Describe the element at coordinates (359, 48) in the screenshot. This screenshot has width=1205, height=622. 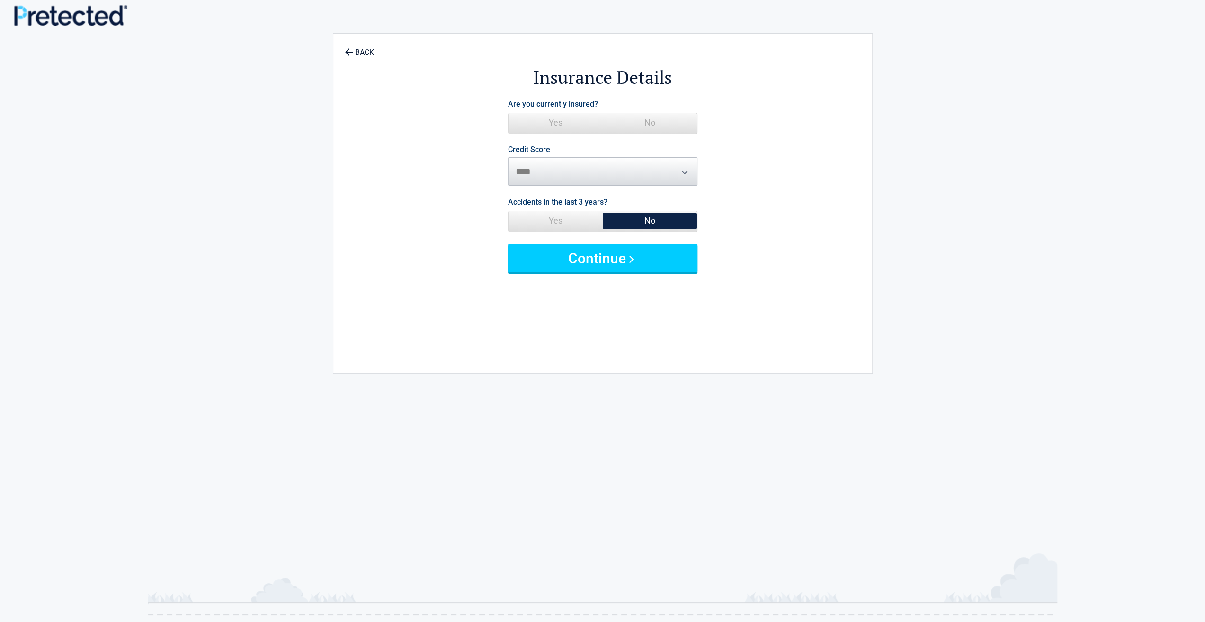
I see `a: BACK` at that location.